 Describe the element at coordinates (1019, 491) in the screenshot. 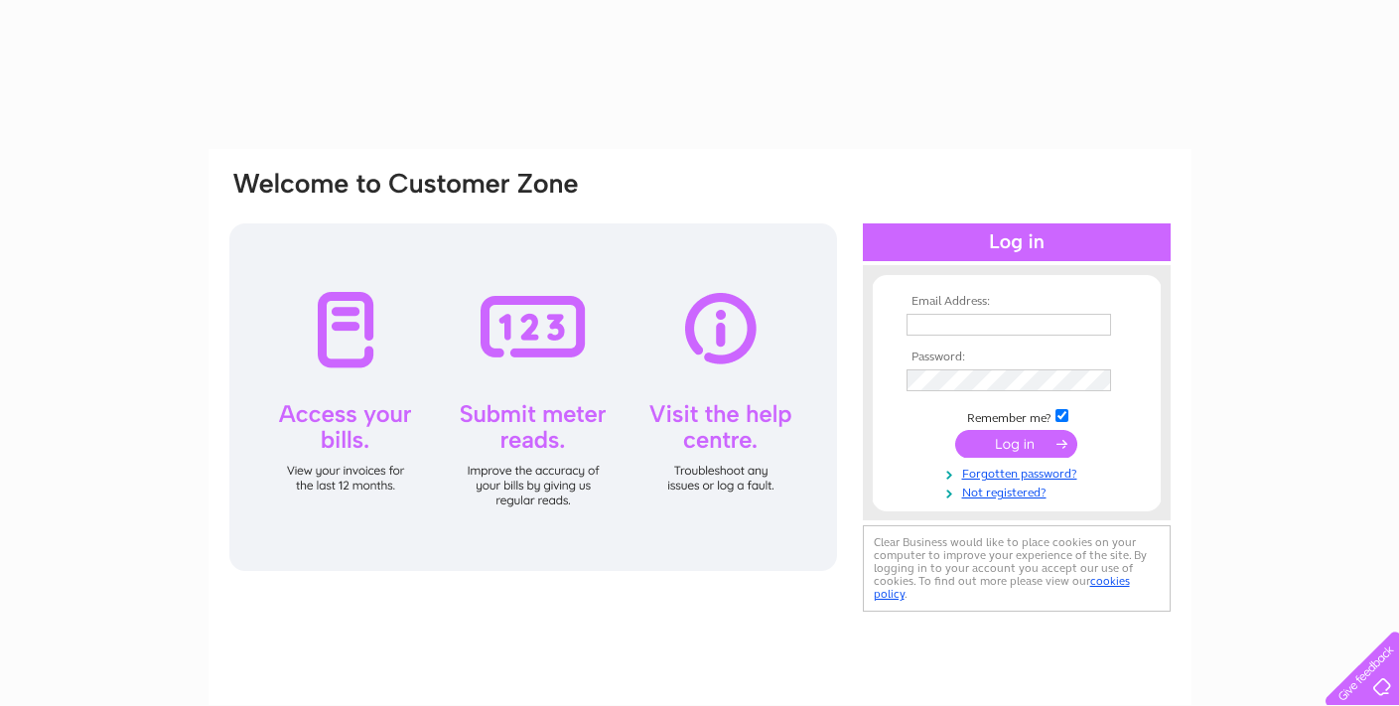

I see `a: Not registered?` at that location.